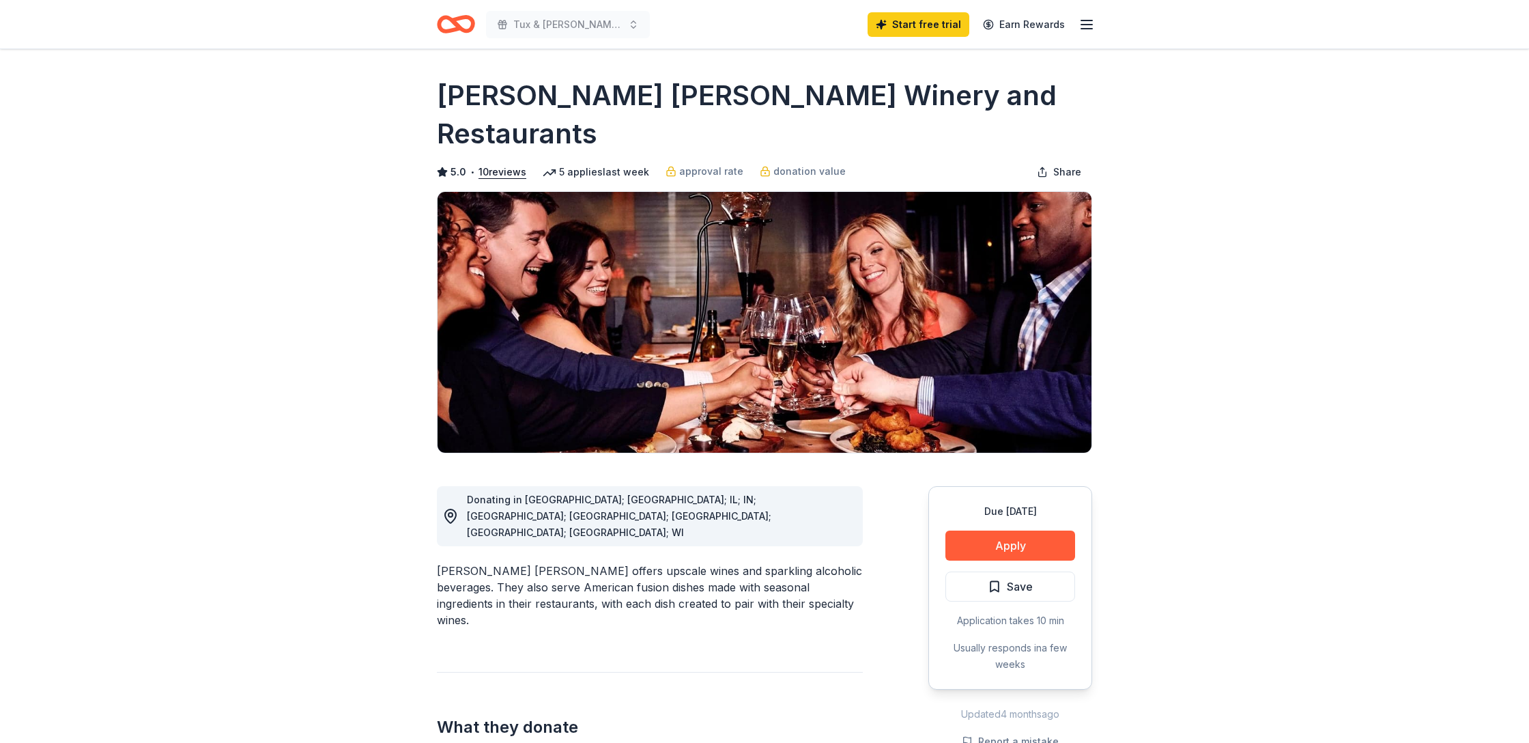 This screenshot has width=1529, height=743. I want to click on div: Updated 4 months ago, so click(1011, 714).